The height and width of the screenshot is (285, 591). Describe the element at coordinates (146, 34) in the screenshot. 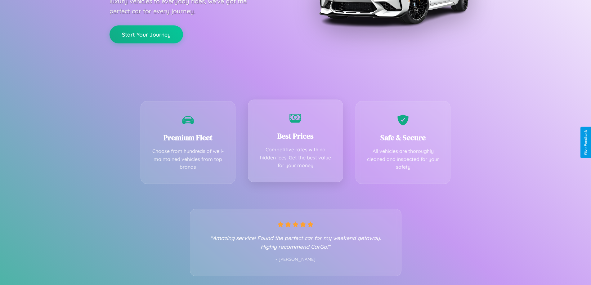

I see `button: Start Your Journey` at that location.